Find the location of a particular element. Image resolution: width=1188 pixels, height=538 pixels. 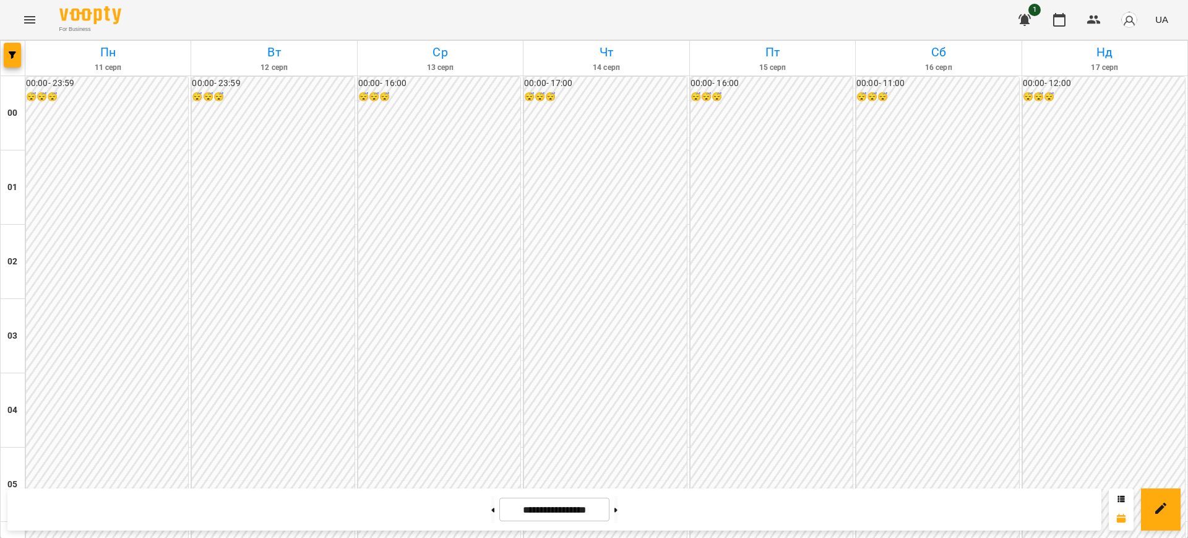

h6: 00 is located at coordinates (12, 113).